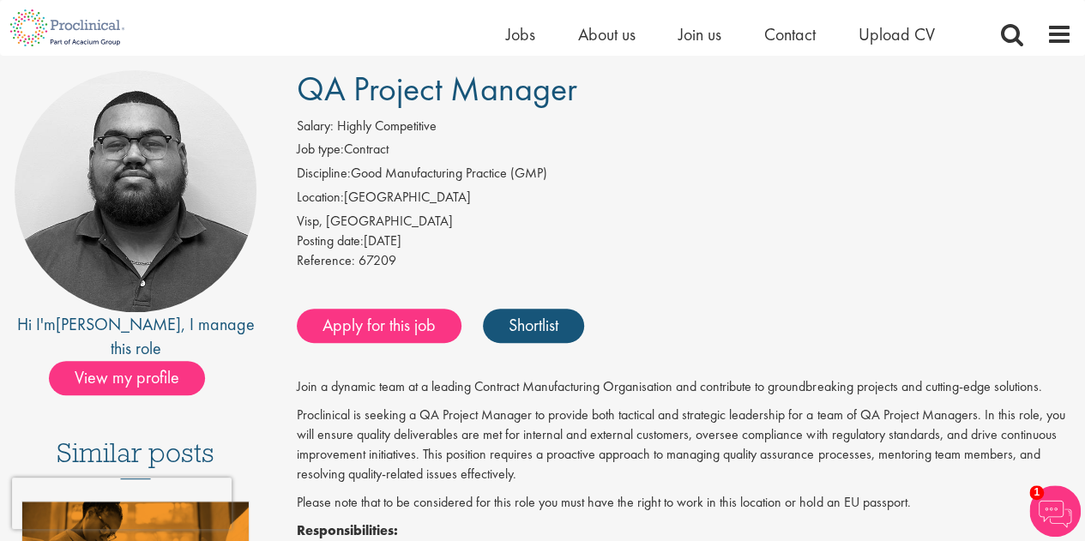 This screenshot has height=541, width=1085. I want to click on a: Contact, so click(790, 34).